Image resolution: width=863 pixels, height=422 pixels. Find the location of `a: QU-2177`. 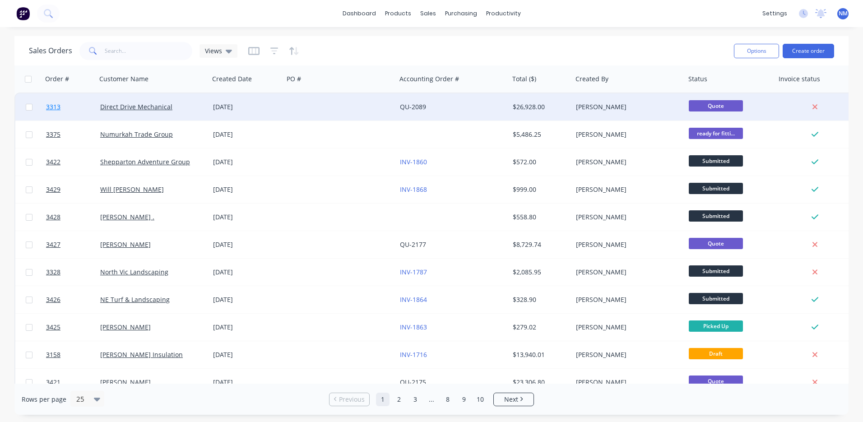

a: QU-2177 is located at coordinates (413, 244).